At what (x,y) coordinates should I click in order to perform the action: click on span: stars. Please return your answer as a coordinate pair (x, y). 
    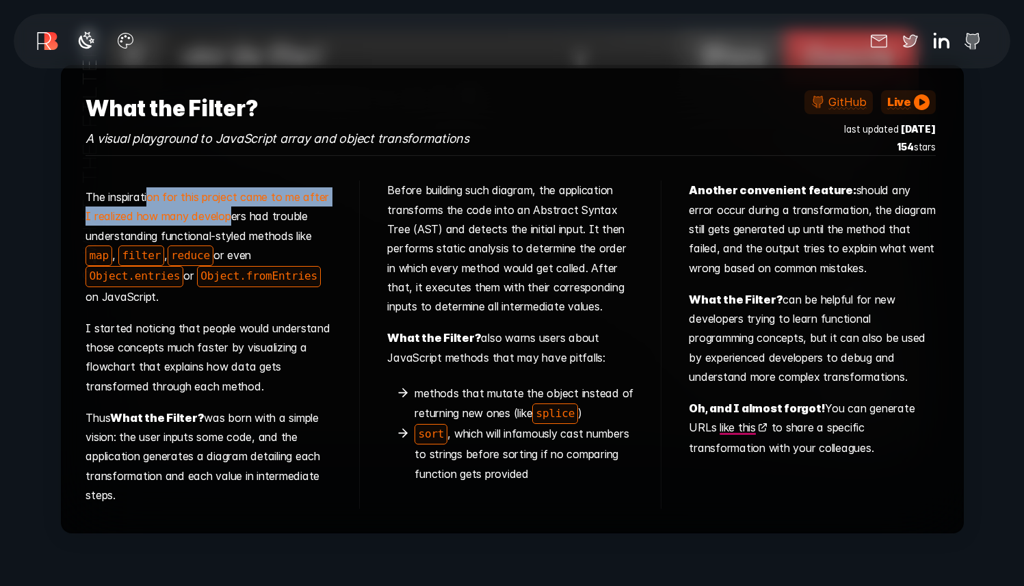
    Looking at the image, I should click on (916, 148).